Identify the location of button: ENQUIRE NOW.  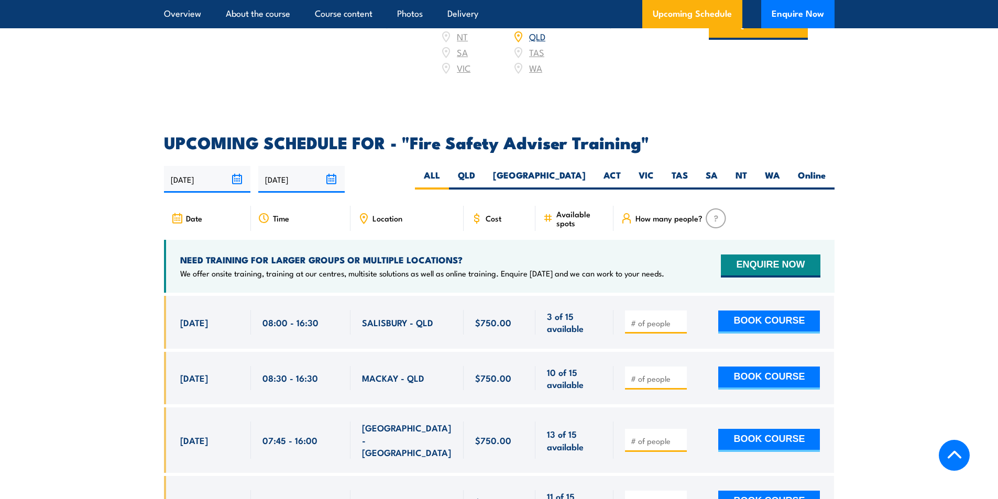
(770, 266).